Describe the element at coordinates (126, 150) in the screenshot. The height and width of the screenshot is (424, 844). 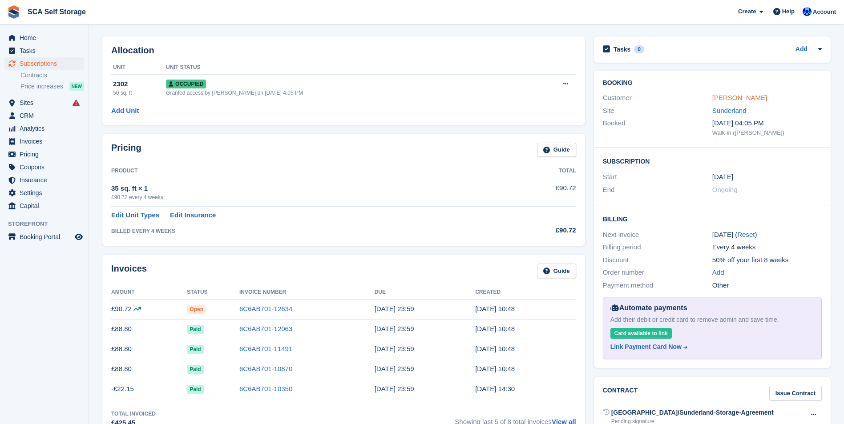
I see `h2: Pricing` at that location.